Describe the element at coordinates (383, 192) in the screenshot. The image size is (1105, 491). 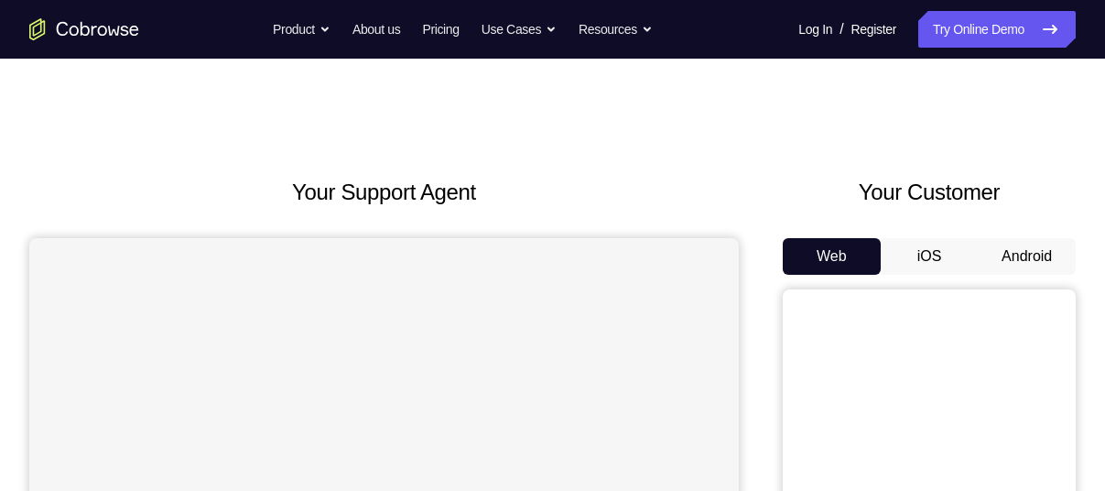
I see `h2: Your Support Agent` at that location.